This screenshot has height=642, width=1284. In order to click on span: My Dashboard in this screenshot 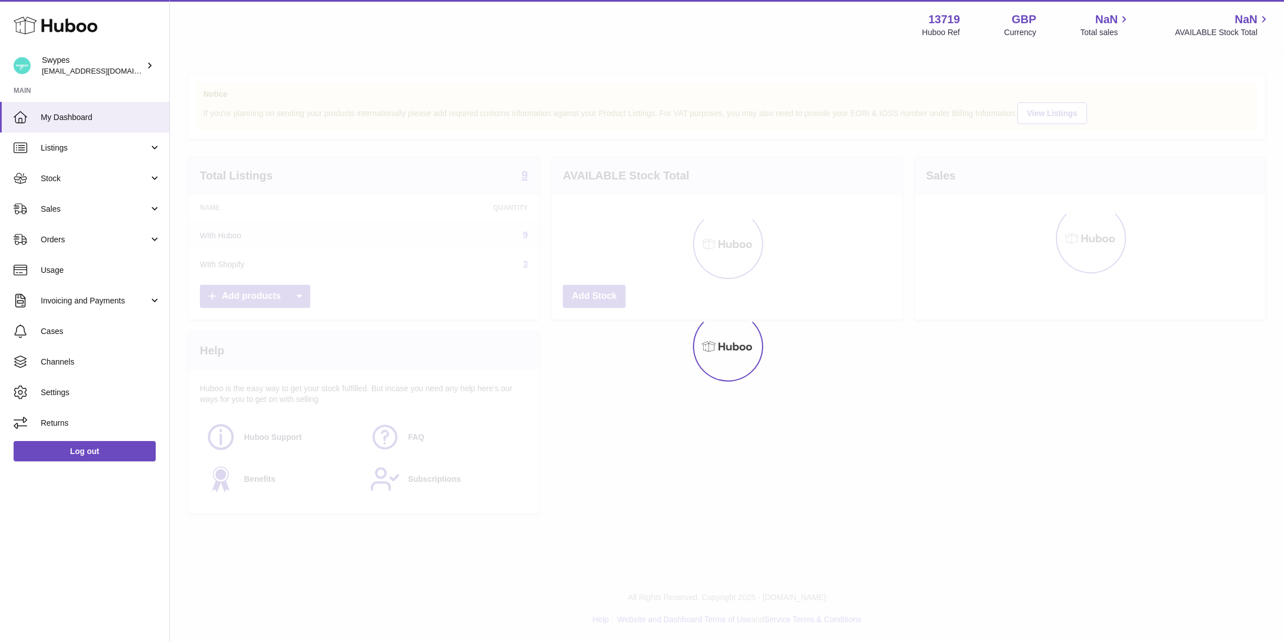, I will do `click(101, 117)`.